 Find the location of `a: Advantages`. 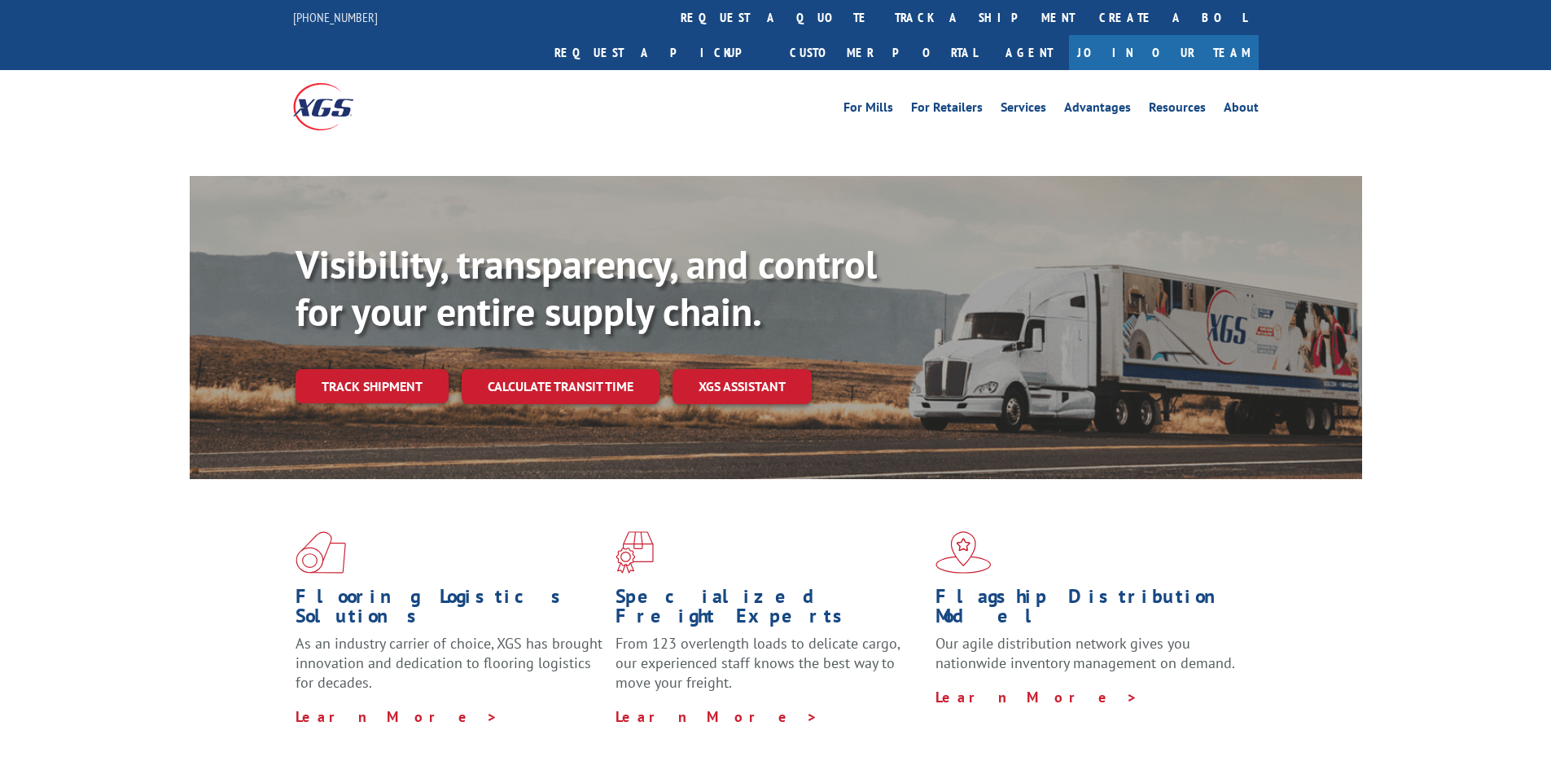

a: Advantages is located at coordinates (1098, 110).